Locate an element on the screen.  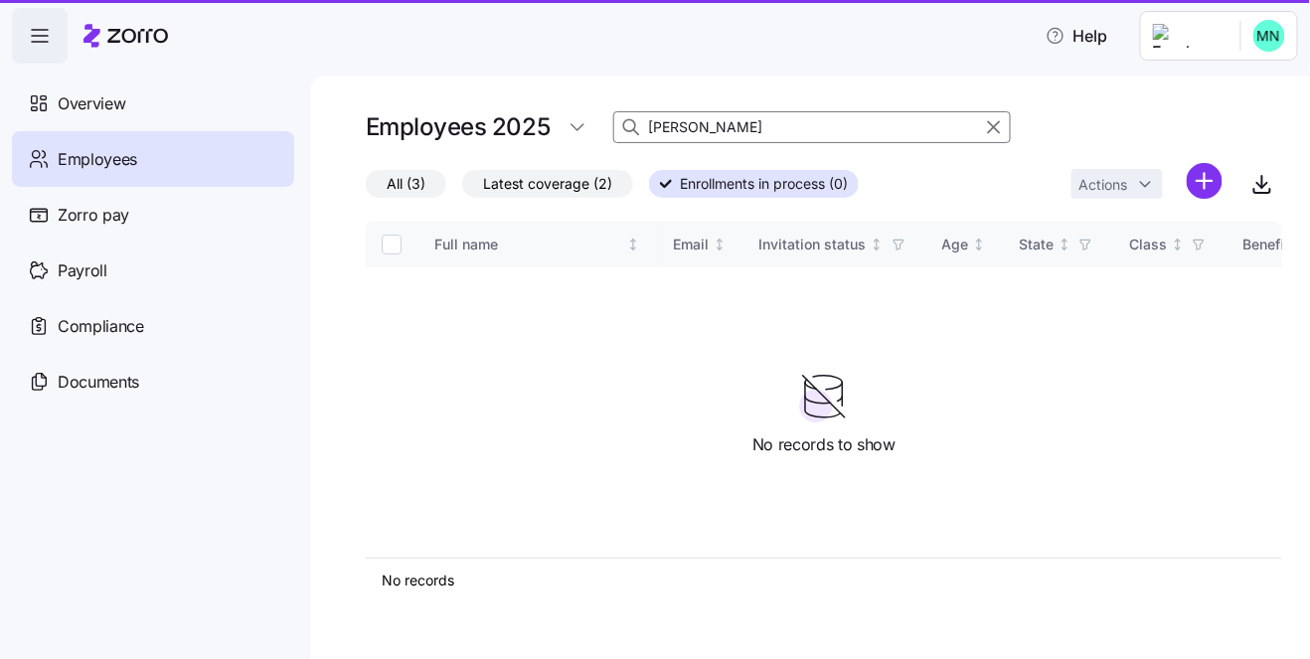
span: Zorro pay is located at coordinates (93, 215).